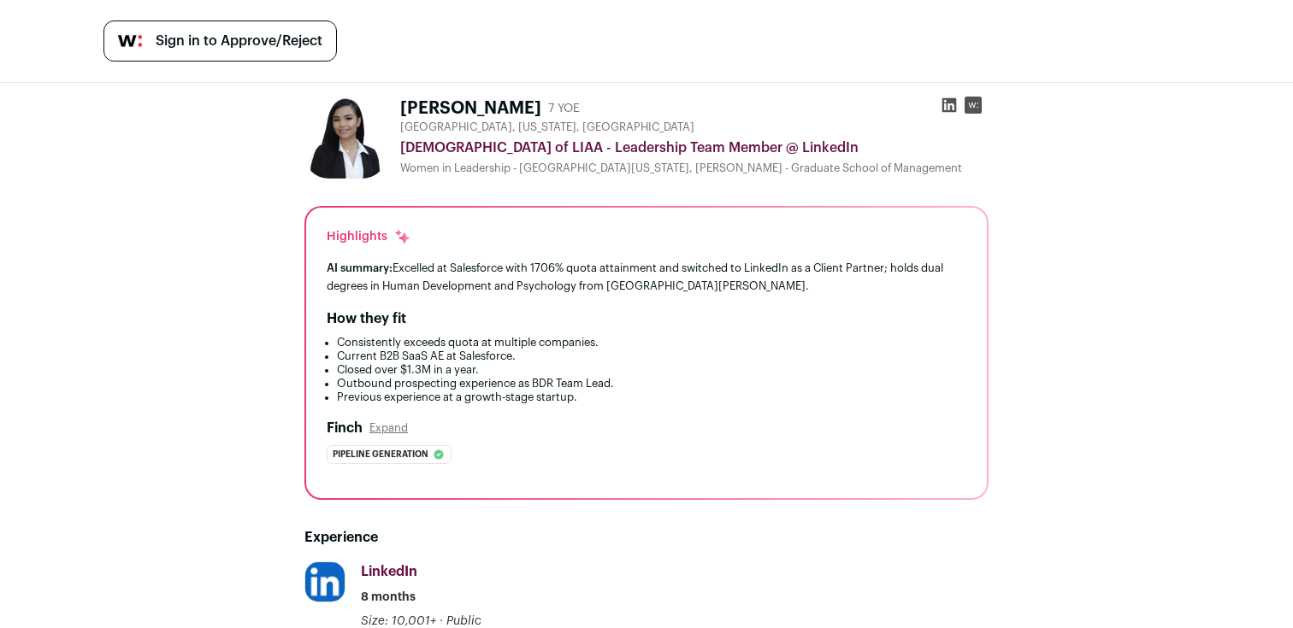 Image resolution: width=1293 pixels, height=628 pixels. I want to click on li: Previous experience at a growth-stage startup., so click(651, 398).